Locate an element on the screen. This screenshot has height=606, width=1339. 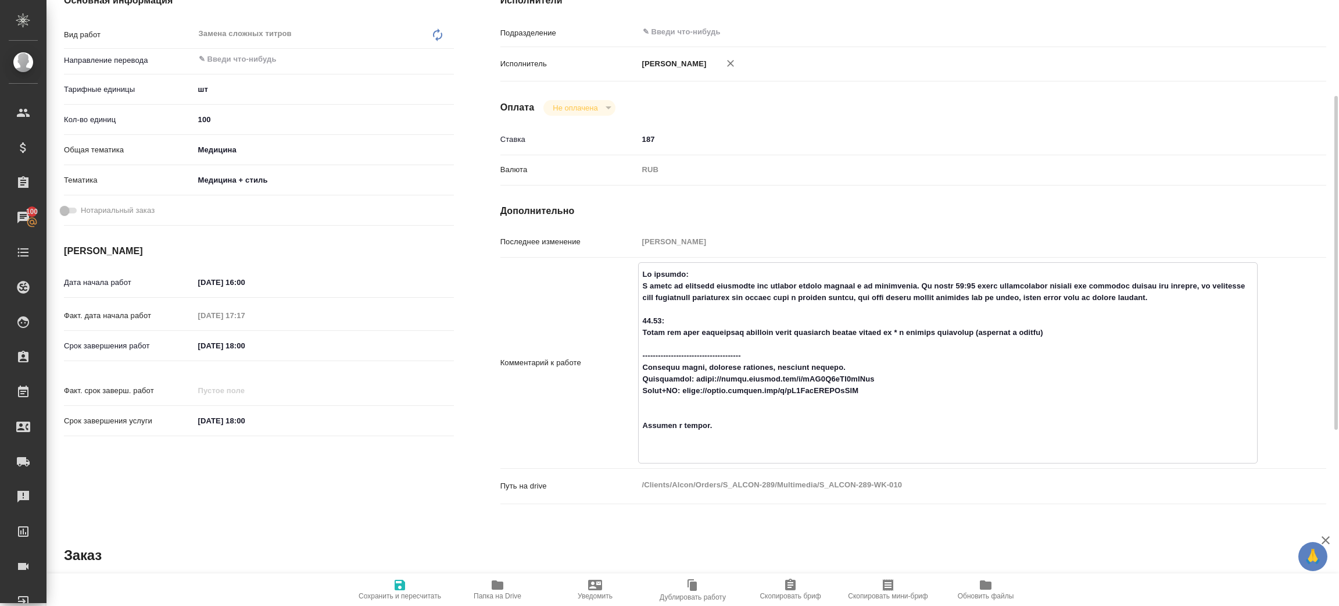
div: шт is located at coordinates (324, 89).